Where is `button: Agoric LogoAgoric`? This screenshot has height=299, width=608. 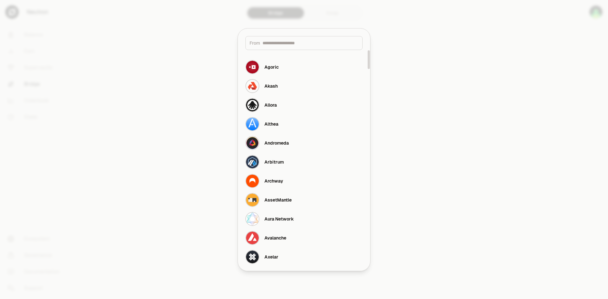 button: Agoric LogoAgoric is located at coordinates (304, 67).